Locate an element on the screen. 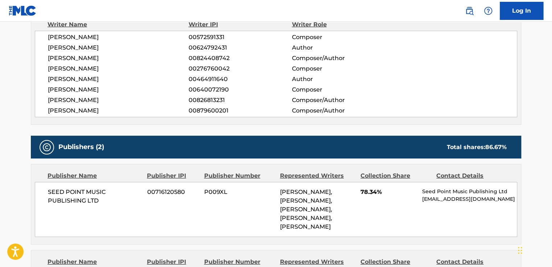 Image resolution: width=552 pixels, height=267 pixels. span: 86.67 % is located at coordinates (495, 147).